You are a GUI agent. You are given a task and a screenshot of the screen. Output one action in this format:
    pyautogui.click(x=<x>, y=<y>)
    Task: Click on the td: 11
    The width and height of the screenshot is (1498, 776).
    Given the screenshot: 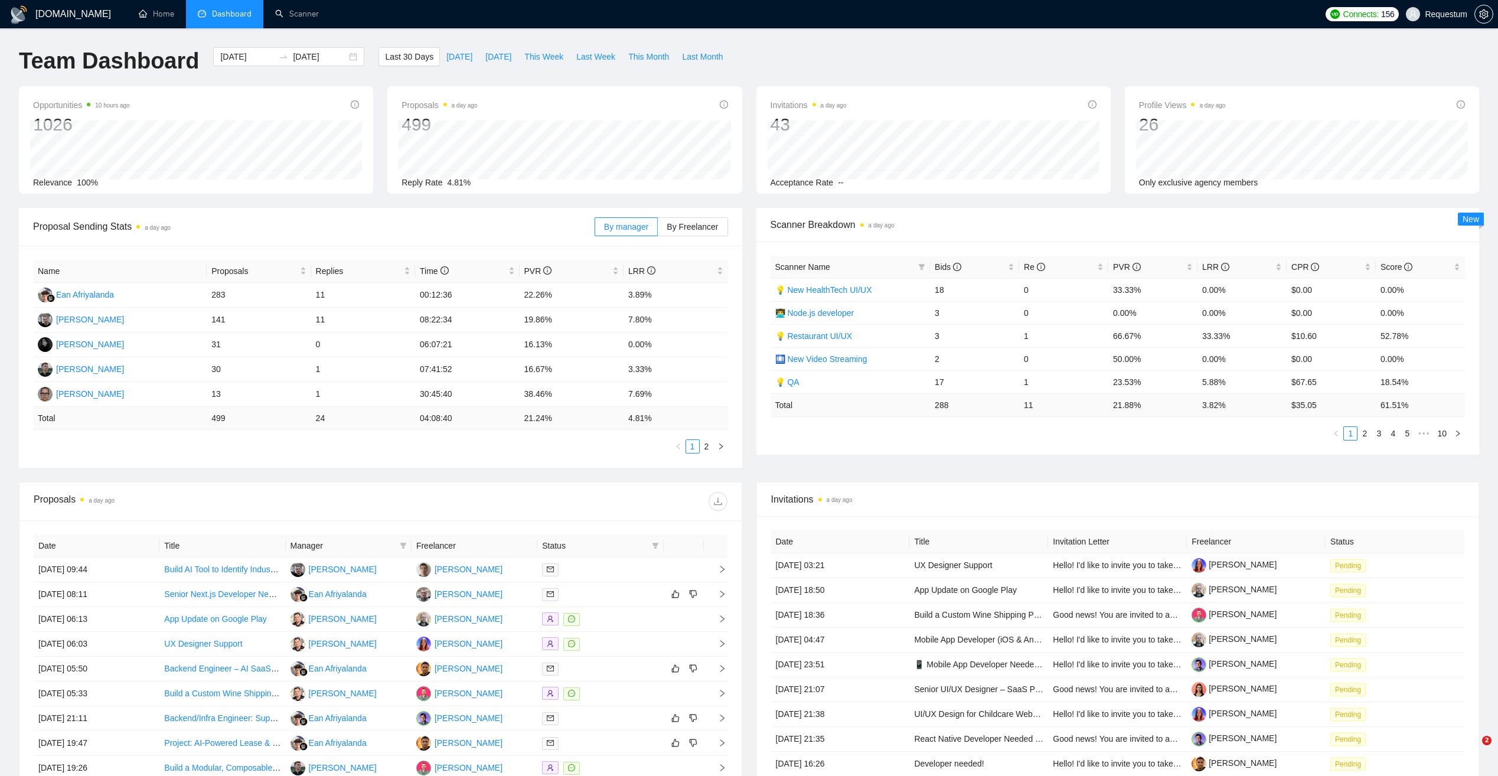 What is the action you would take?
    pyautogui.click(x=363, y=320)
    